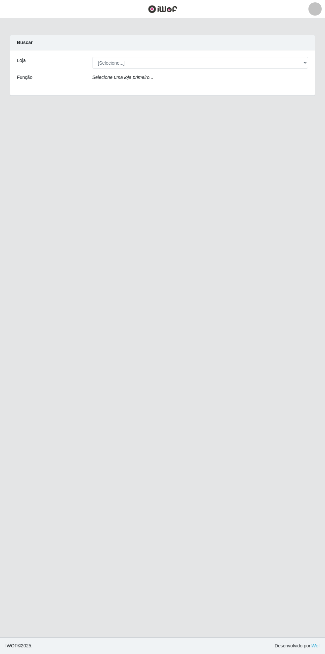 This screenshot has width=325, height=654. Describe the element at coordinates (11, 645) in the screenshot. I see `span: IWOF` at that location.